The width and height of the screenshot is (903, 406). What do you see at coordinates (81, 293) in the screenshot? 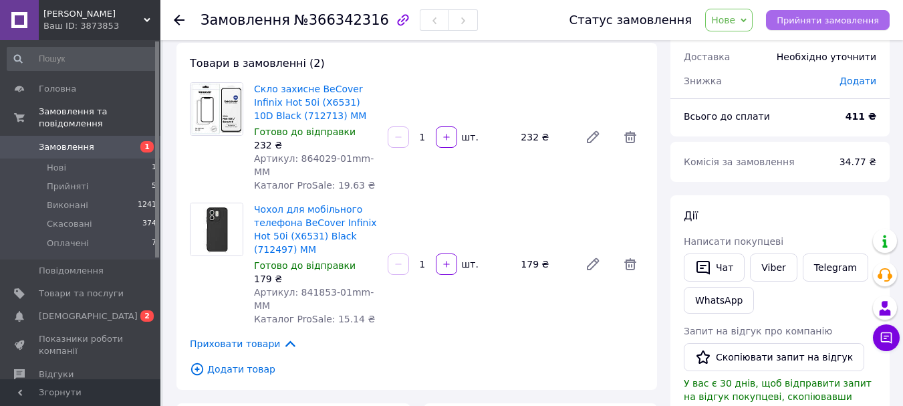
I see `span: Товари та послуги` at bounding box center [81, 293].